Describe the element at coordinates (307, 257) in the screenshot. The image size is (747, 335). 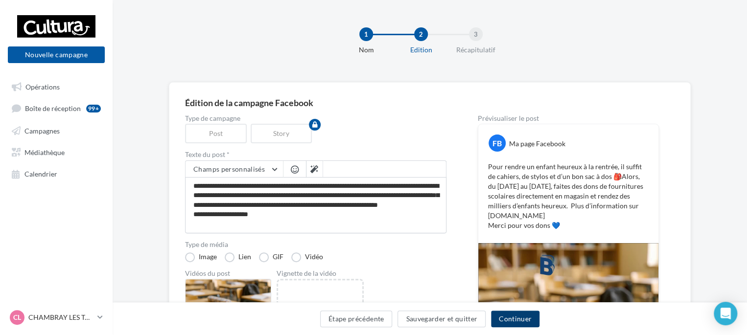
I see `label: Vidéo` at that location.